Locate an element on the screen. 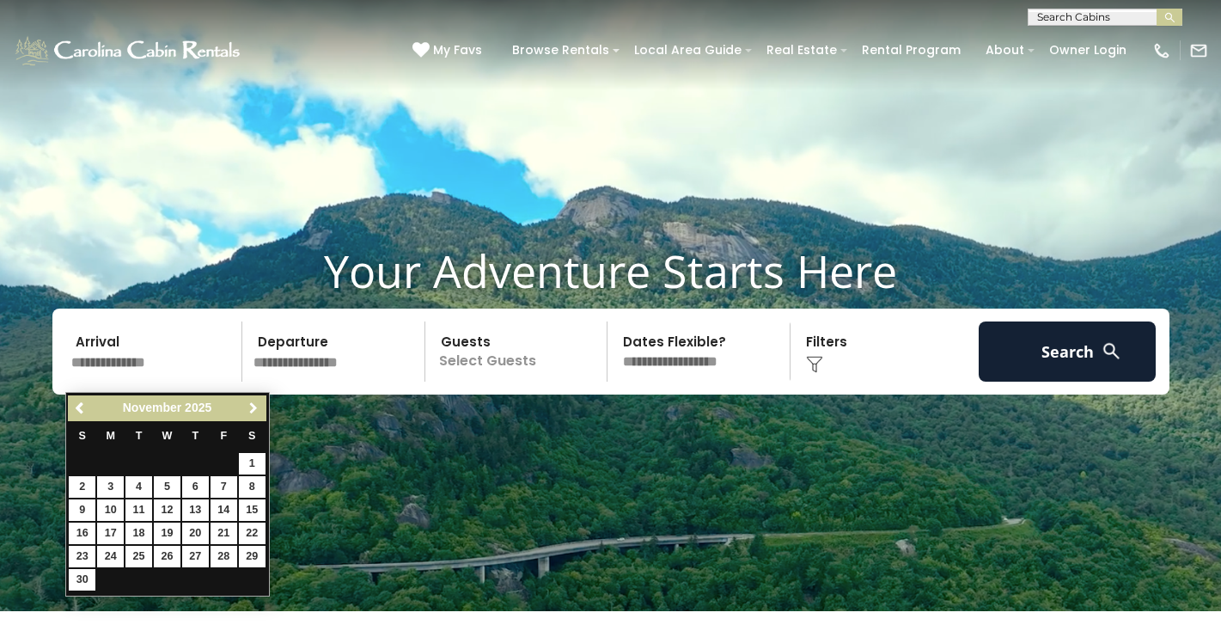 This screenshot has width=1221, height=637. a: 12 is located at coordinates (167, 509).